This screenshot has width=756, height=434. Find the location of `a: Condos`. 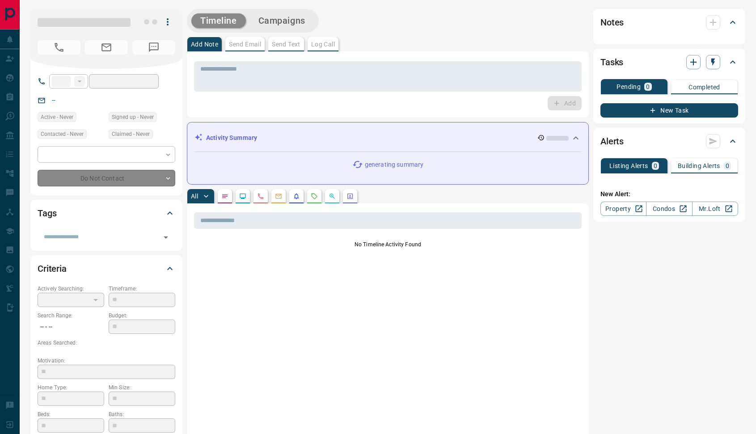

a: Condos is located at coordinates (669, 209).